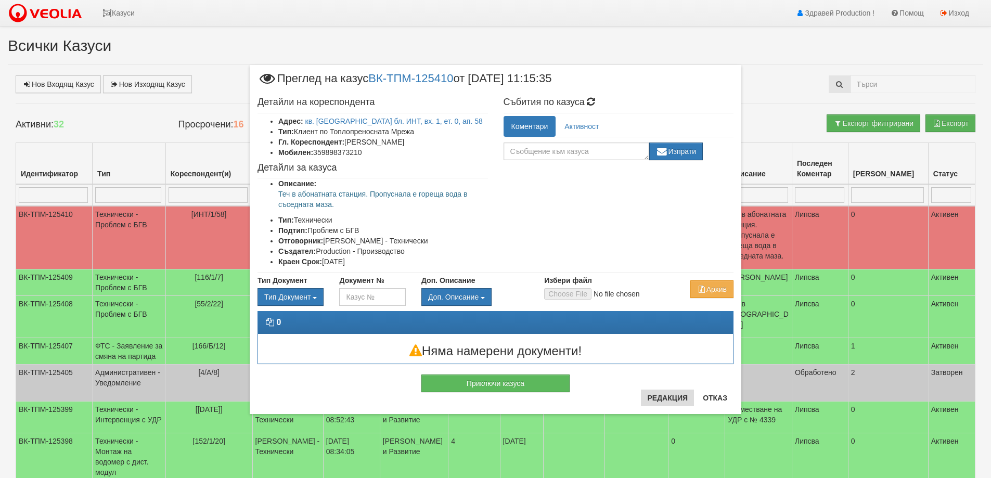 This screenshot has height=478, width=991. What do you see at coordinates (311, 142) in the screenshot?
I see `b: Гл. Кореспондент:` at bounding box center [311, 142].